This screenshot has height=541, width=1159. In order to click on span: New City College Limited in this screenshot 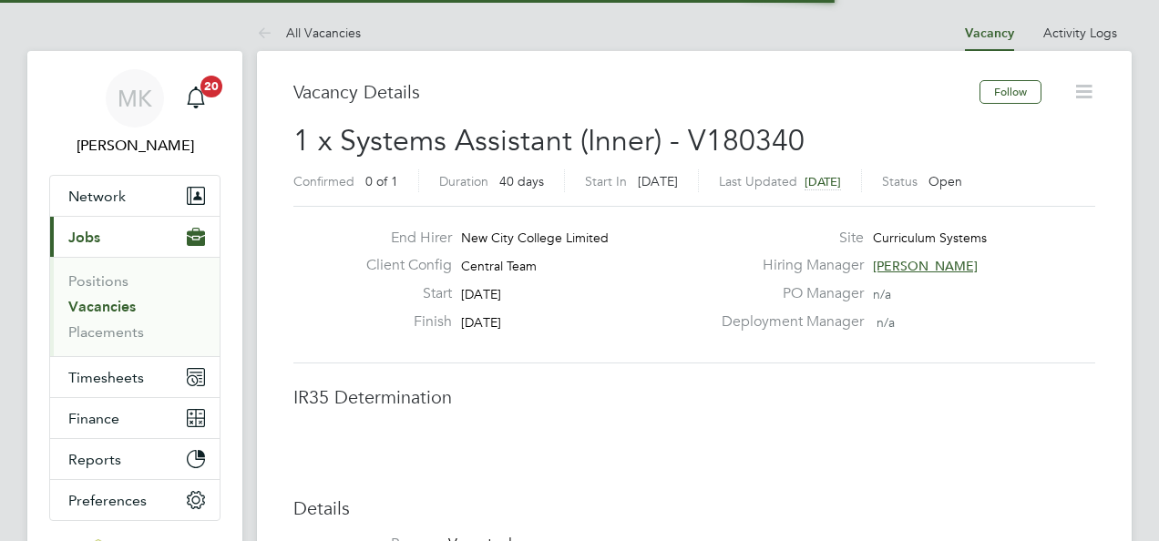, I will do `click(535, 238)`.